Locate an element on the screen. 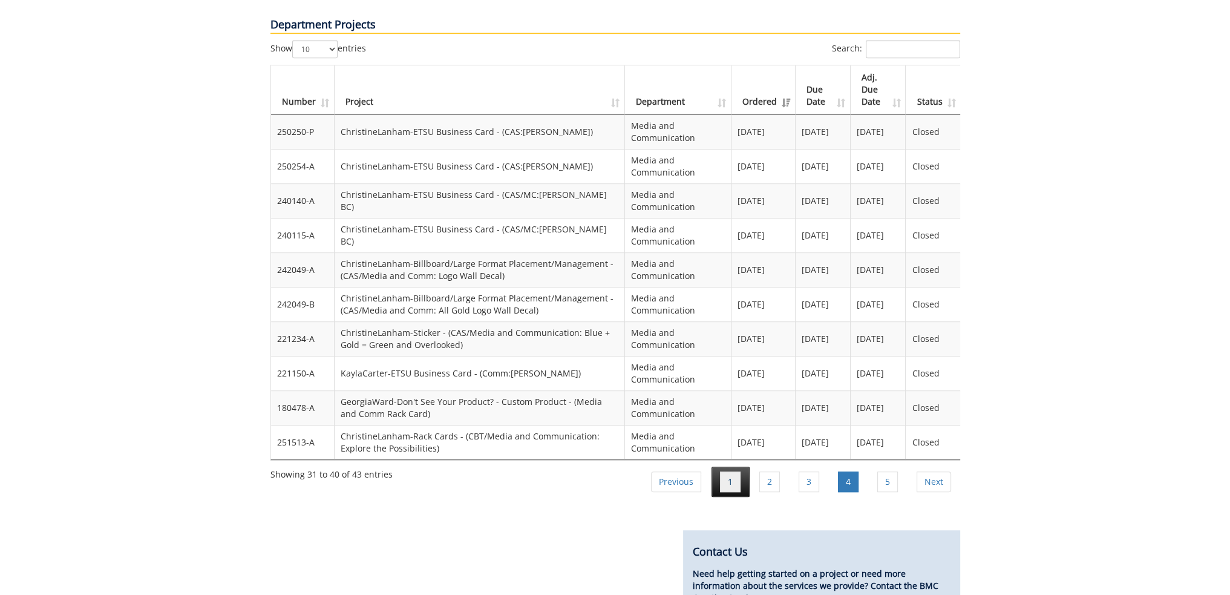 The width and height of the screenshot is (1230, 595). td: GeorgiaWard-Don't See Your Product? - Custom Product - (Media and Comm Rack Card) is located at coordinates (480, 407).